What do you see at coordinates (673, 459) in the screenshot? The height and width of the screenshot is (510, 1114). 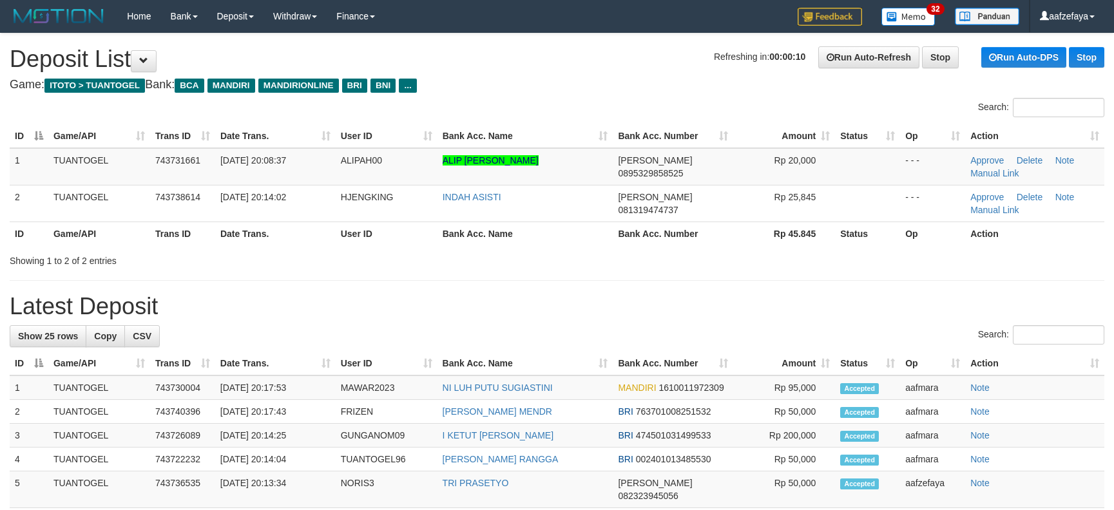 I see `span: Copy 002401013485530 to clipboard` at bounding box center [673, 459].